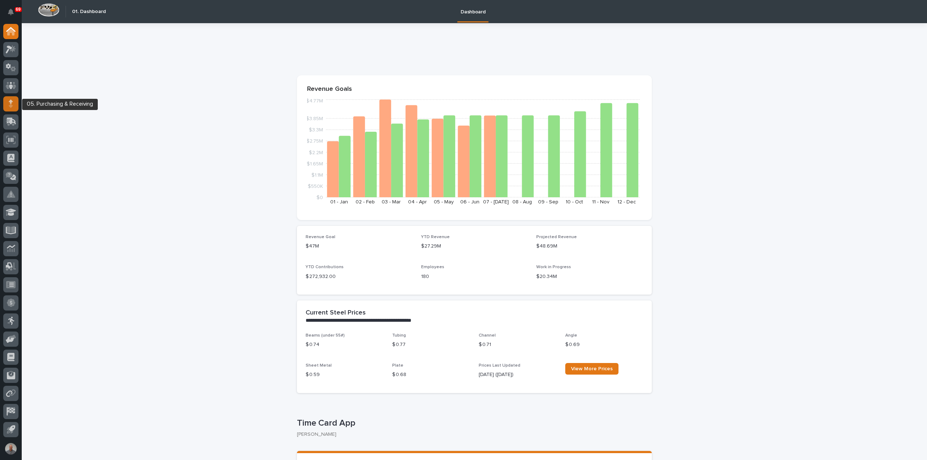  What do you see at coordinates (359, 246) in the screenshot?
I see `p: $47M` at bounding box center [359, 246].